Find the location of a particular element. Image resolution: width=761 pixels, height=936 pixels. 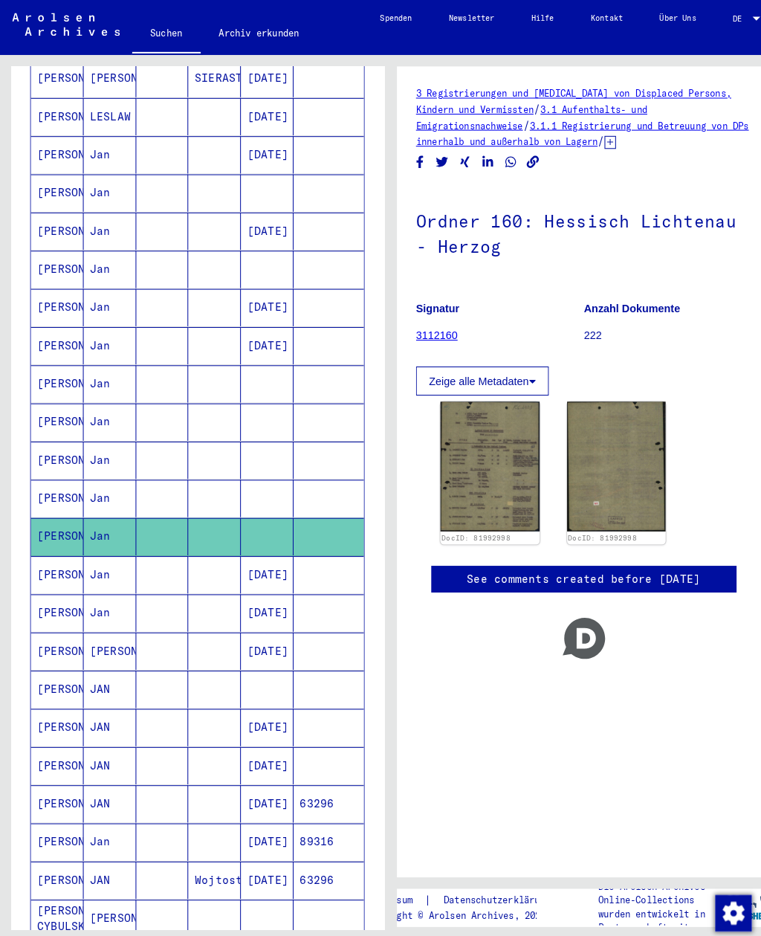

mat-cell: SIERASTAVICE is located at coordinates (209, 76).